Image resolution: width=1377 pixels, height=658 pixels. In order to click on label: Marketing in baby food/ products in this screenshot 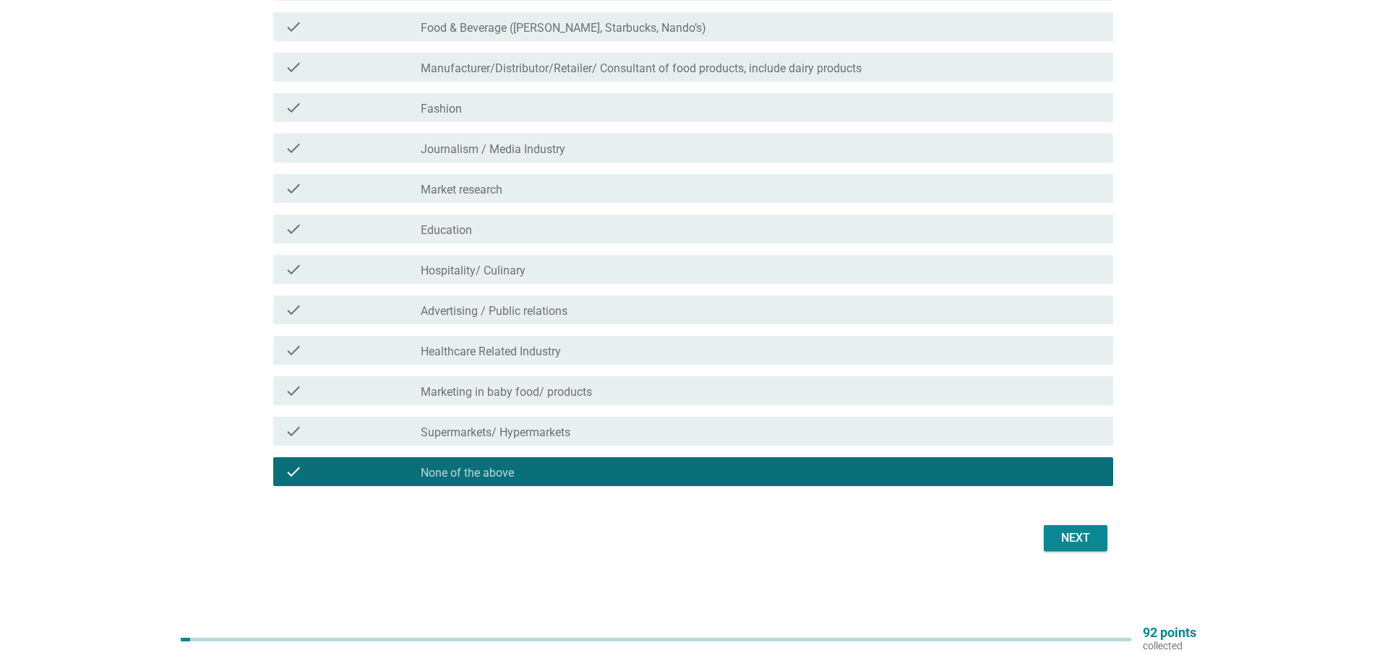, I will do `click(506, 392)`.